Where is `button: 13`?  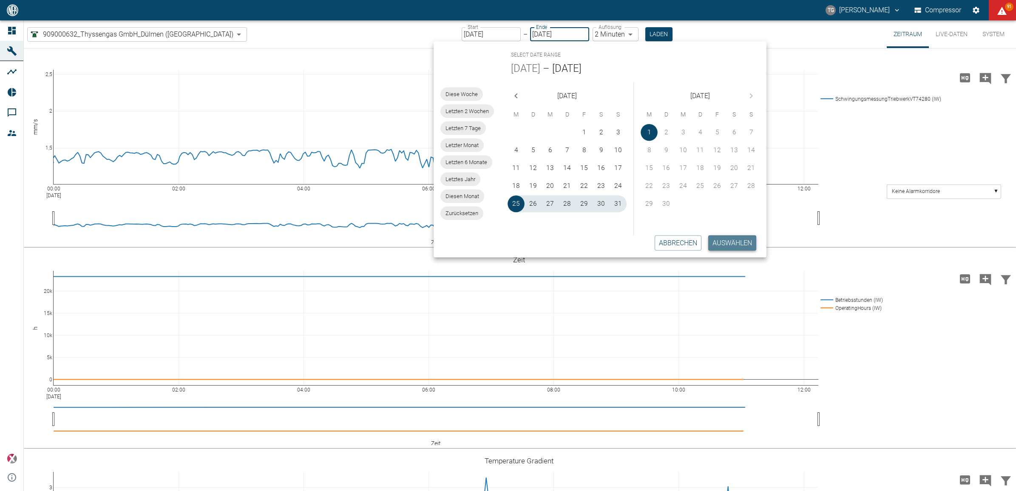
button: 13 is located at coordinates (550, 168).